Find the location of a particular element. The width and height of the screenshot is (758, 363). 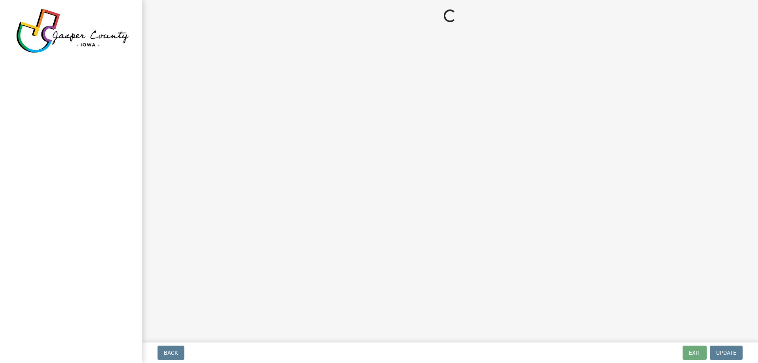

img: Jasper County, Iowa is located at coordinates (73, 31).